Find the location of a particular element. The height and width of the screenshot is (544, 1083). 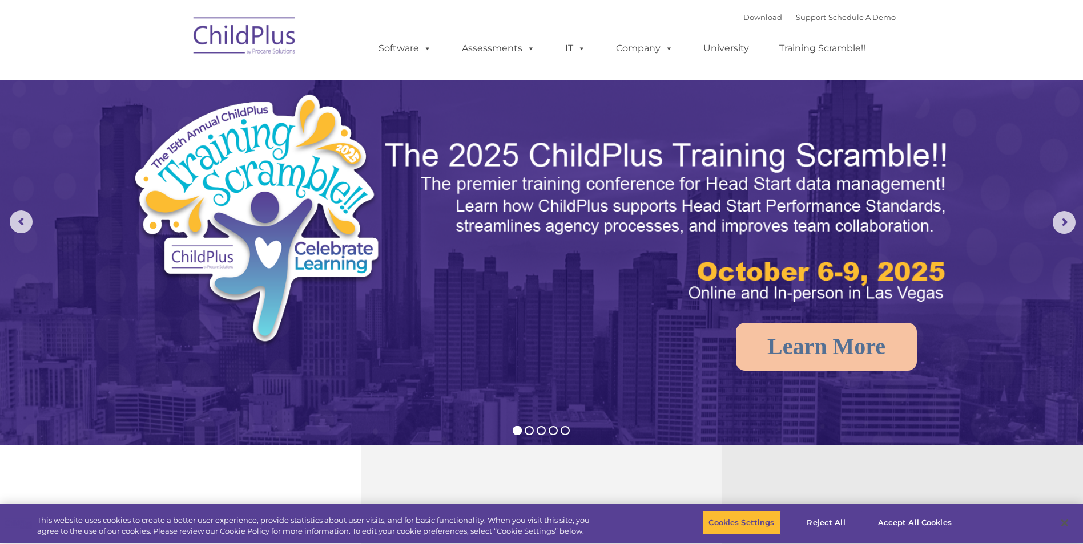

span: Phone number is located at coordinates (183, 126).